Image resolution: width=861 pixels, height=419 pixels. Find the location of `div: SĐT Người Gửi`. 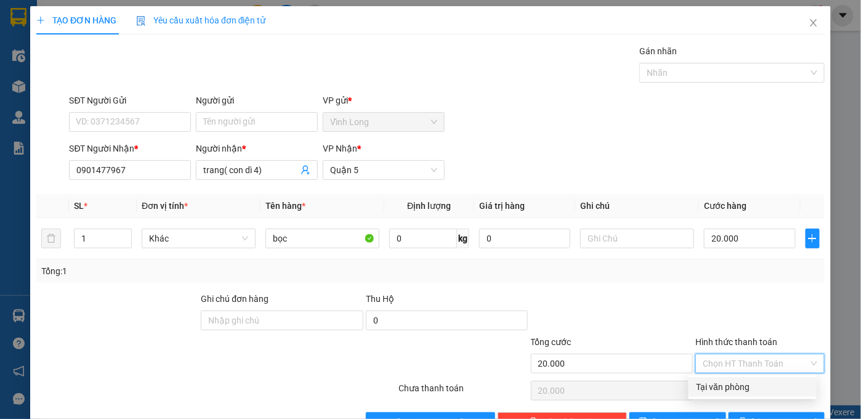

div: SĐT Người Gửi is located at coordinates (130, 100).